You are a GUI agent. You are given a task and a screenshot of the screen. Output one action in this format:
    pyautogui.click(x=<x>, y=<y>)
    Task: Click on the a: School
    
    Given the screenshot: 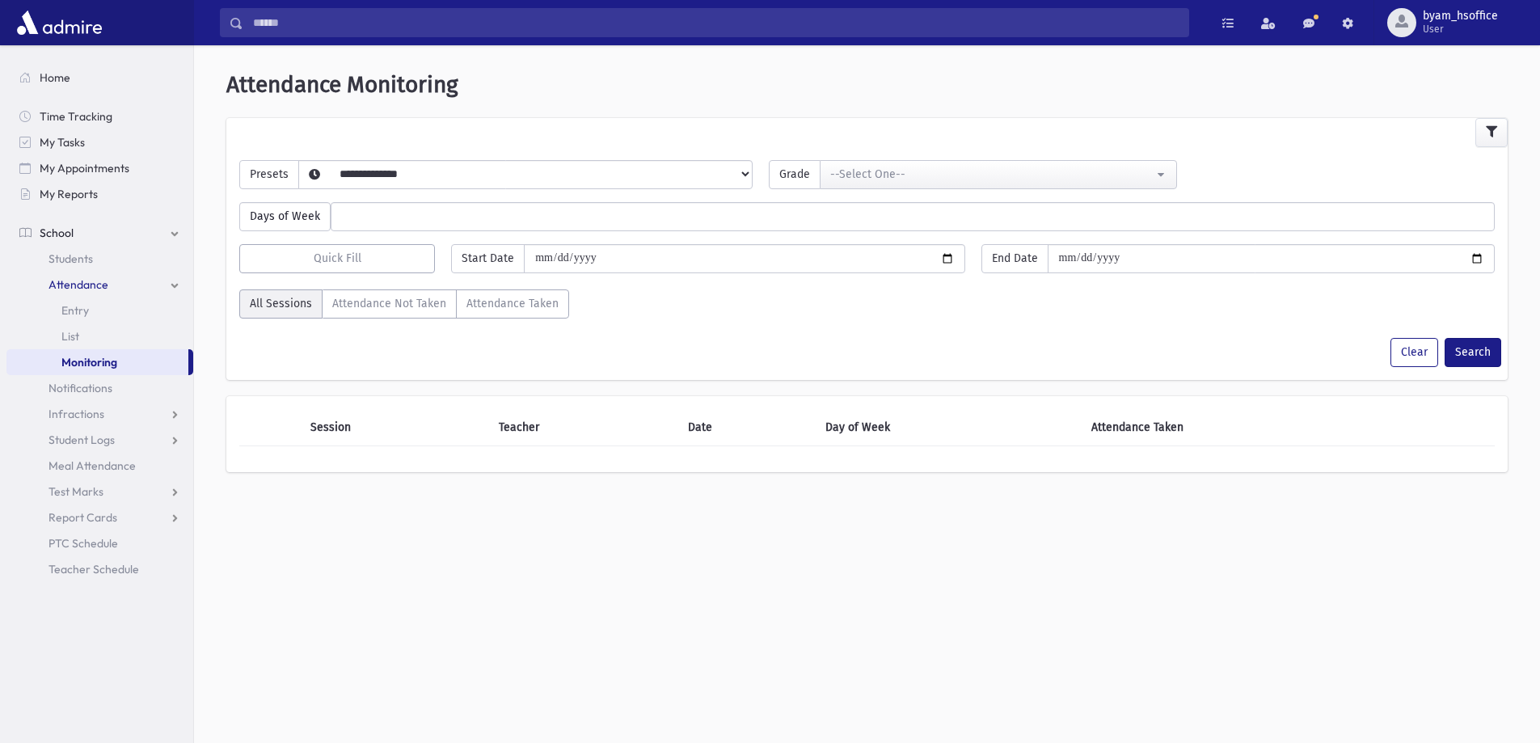 What is the action you would take?
    pyautogui.click(x=99, y=233)
    